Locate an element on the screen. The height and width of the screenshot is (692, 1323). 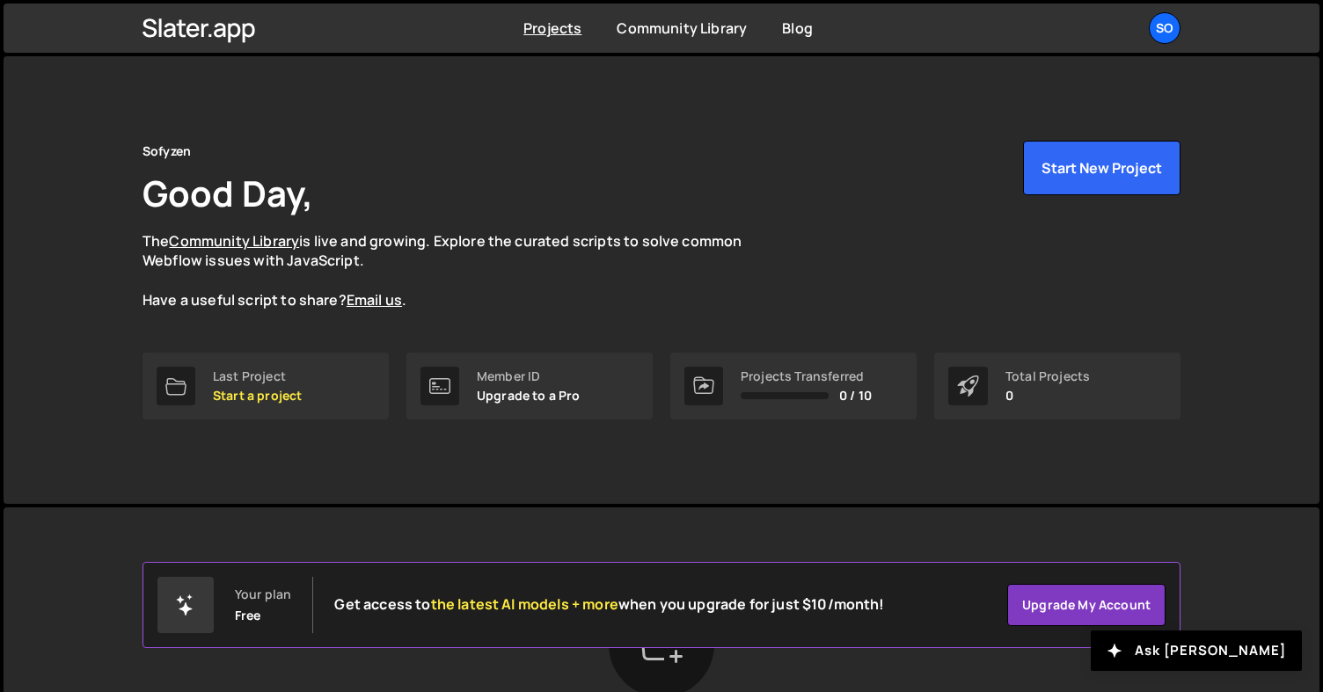
a: Blog is located at coordinates (797, 28).